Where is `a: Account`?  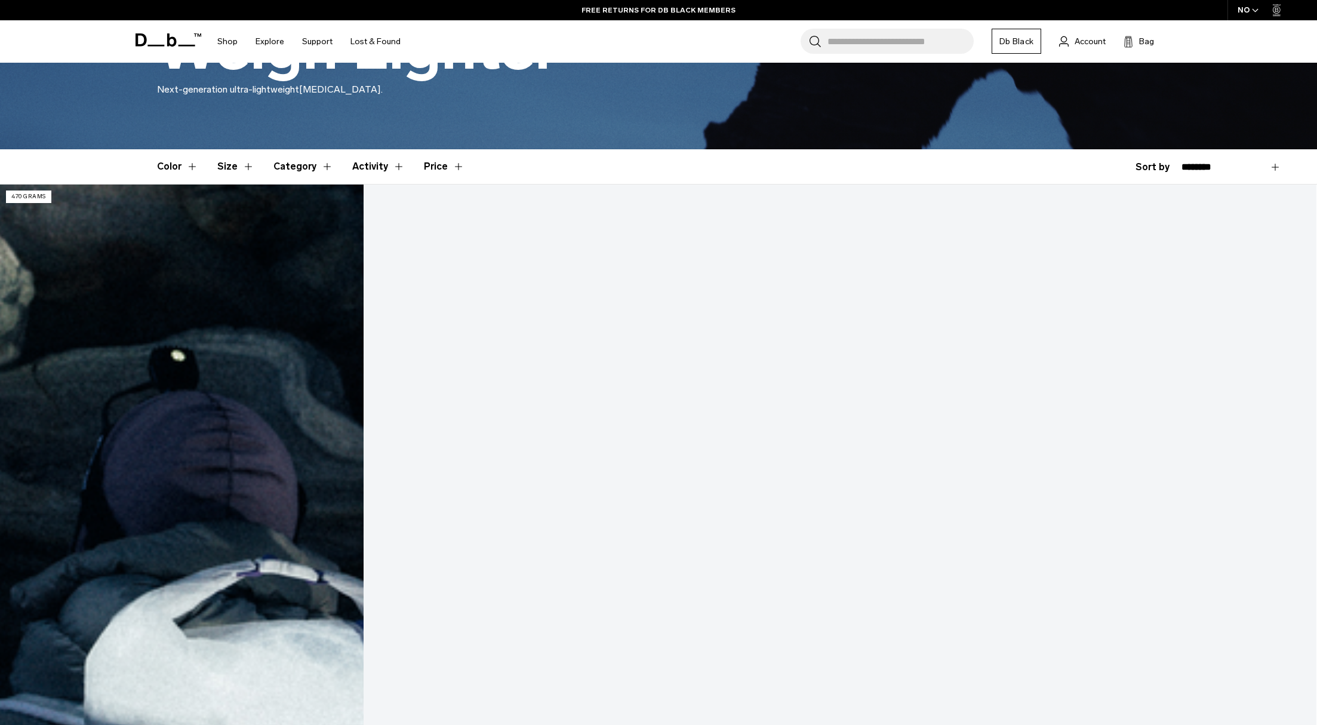
a: Account is located at coordinates (1083, 41).